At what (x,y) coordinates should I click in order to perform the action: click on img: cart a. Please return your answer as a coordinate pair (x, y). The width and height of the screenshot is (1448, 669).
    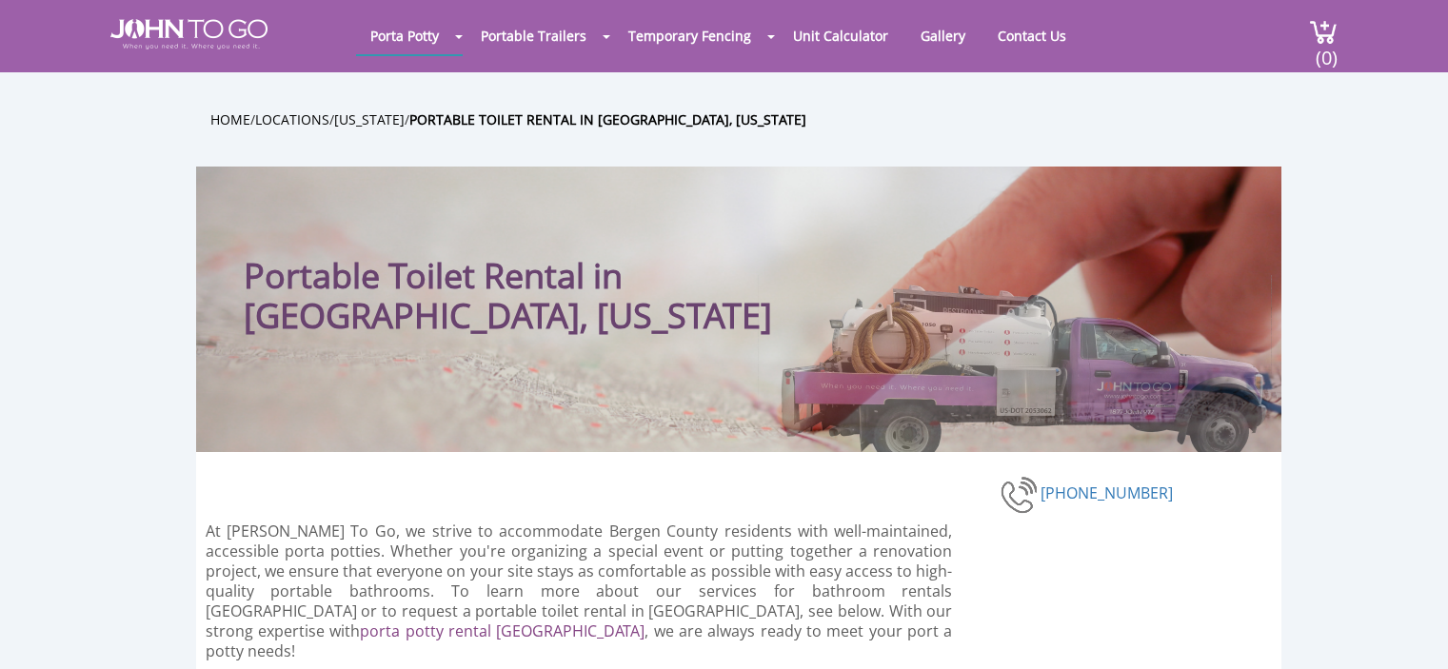
    Looking at the image, I should click on (1323, 31).